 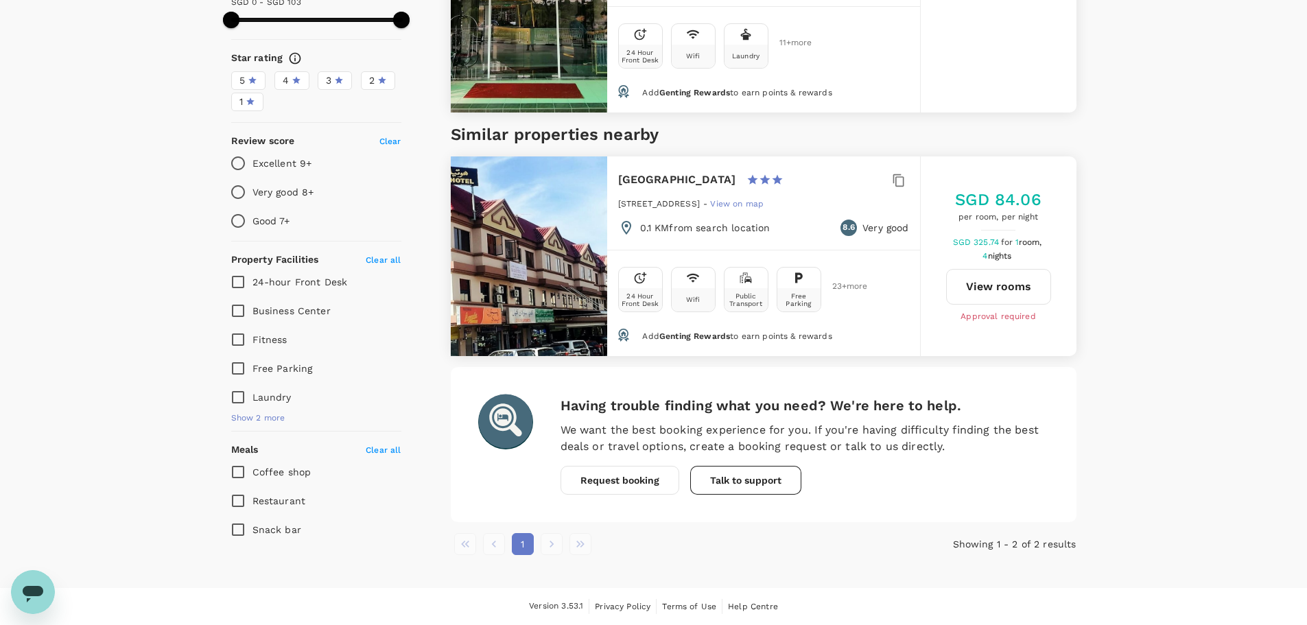 I want to click on h5: Similar properties nearby, so click(x=764, y=135).